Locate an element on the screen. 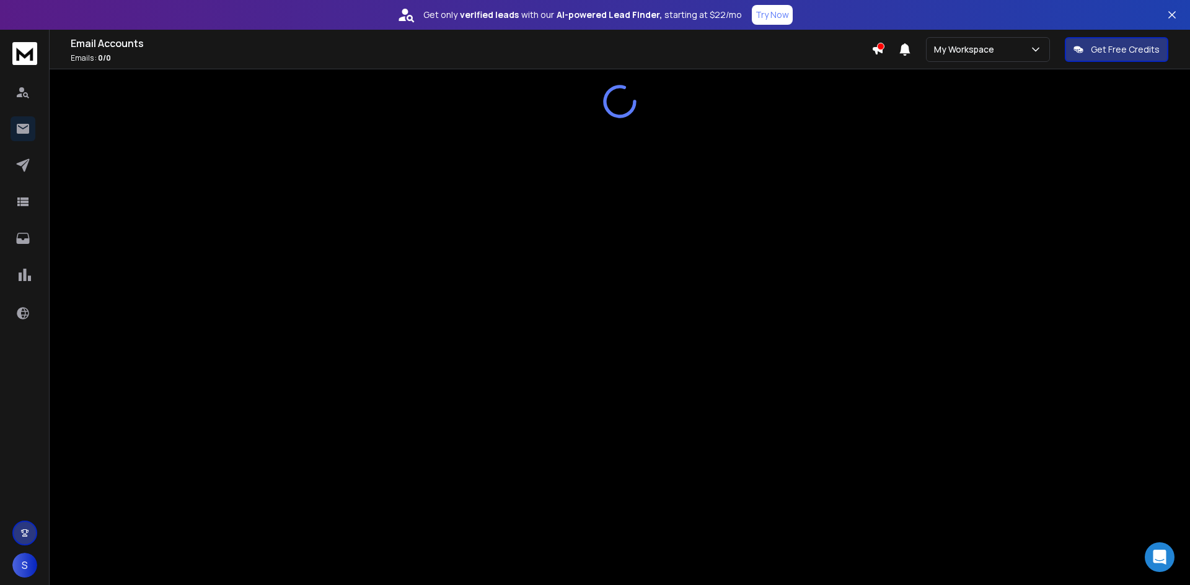 The image size is (1190, 585). button: Get Free Credits is located at coordinates (1116, 50).